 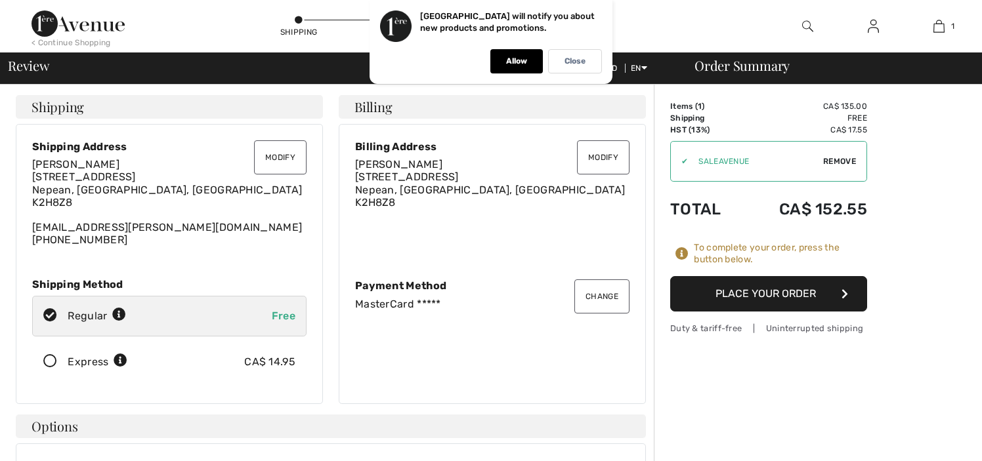 I want to click on div: Payment Method, so click(x=492, y=286).